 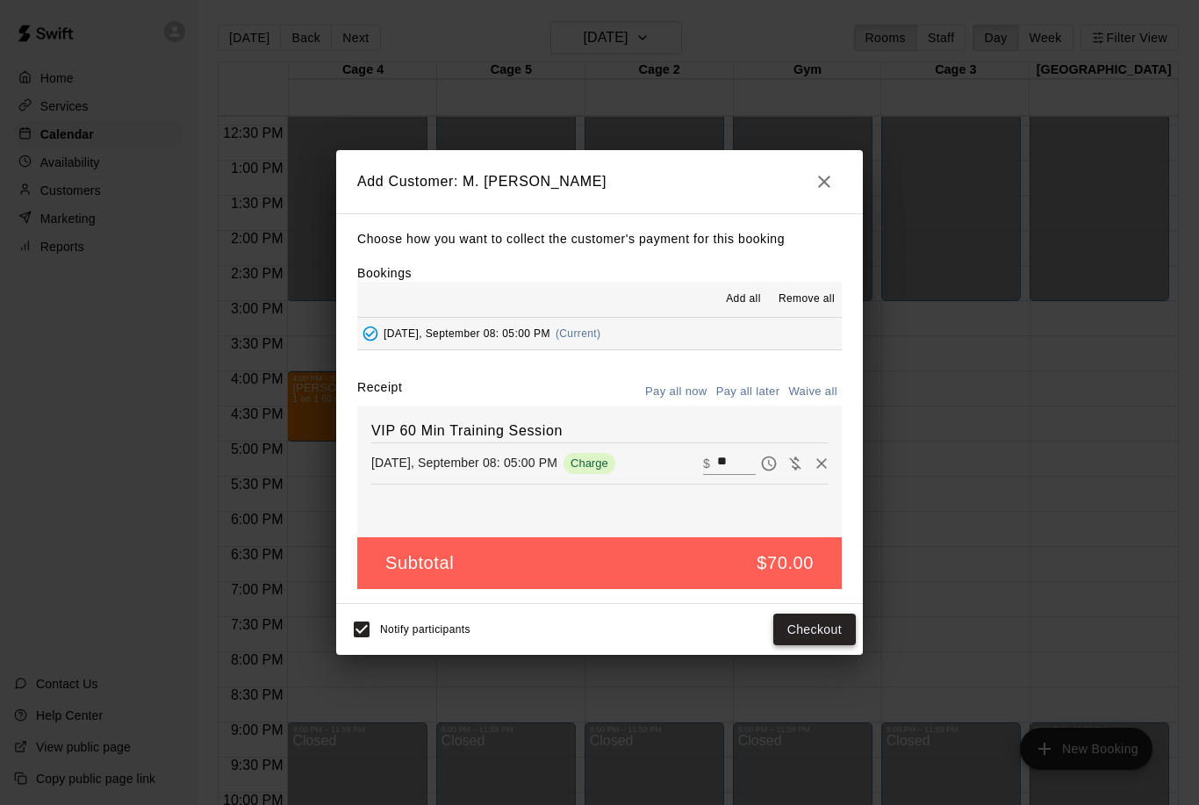 I want to click on span: Waive payment, so click(x=795, y=462).